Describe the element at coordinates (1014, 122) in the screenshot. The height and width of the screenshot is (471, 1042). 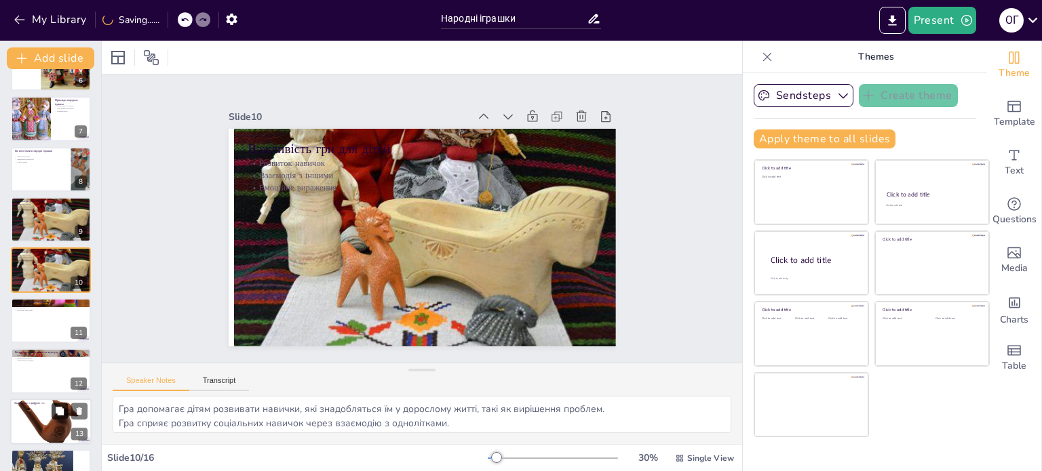
I see `span: Template` at that location.